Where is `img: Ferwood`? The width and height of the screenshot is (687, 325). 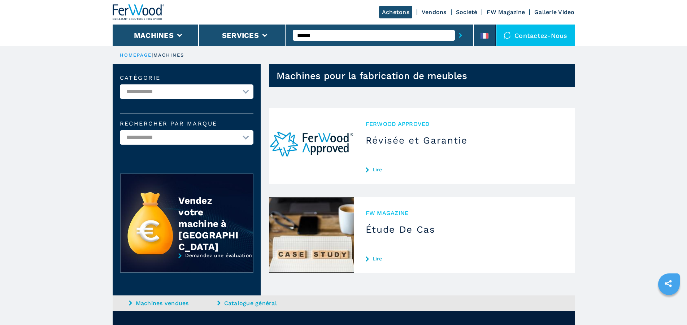 img: Ferwood is located at coordinates (139, 12).